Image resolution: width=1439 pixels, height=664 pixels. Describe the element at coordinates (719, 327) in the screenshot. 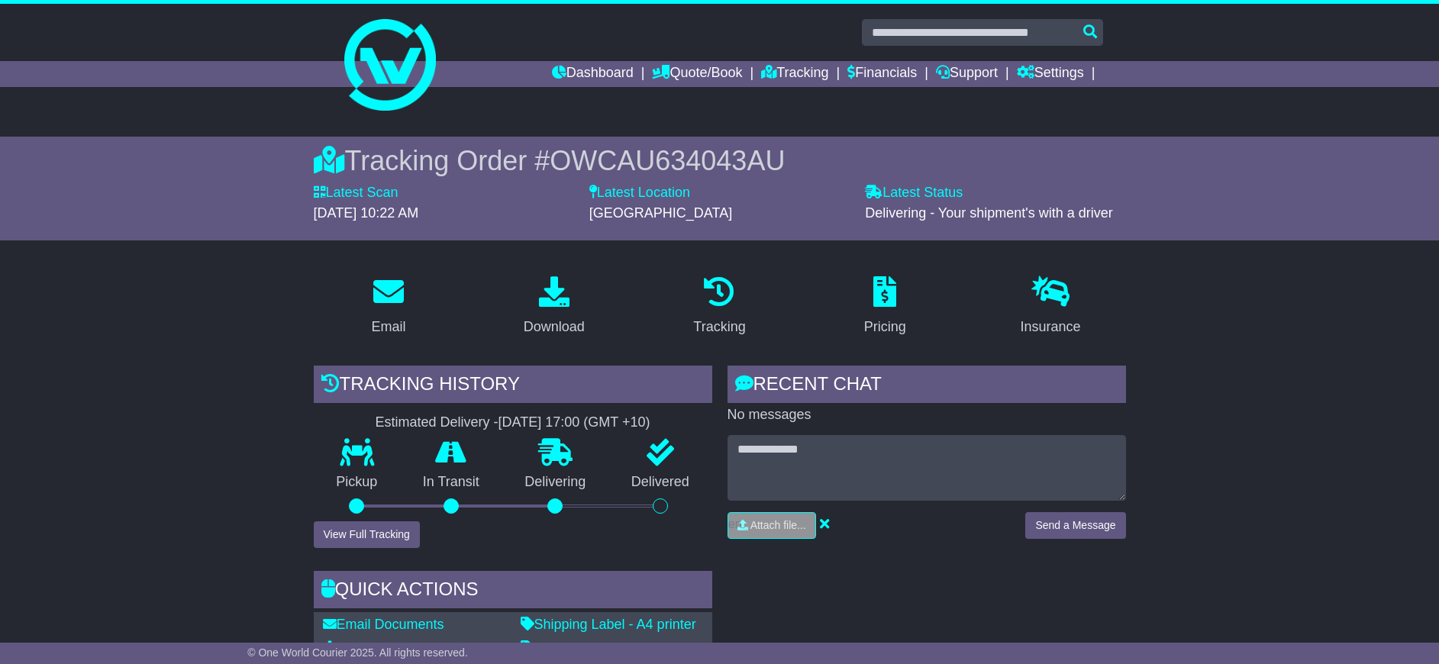

I see `div: Tracking` at that location.